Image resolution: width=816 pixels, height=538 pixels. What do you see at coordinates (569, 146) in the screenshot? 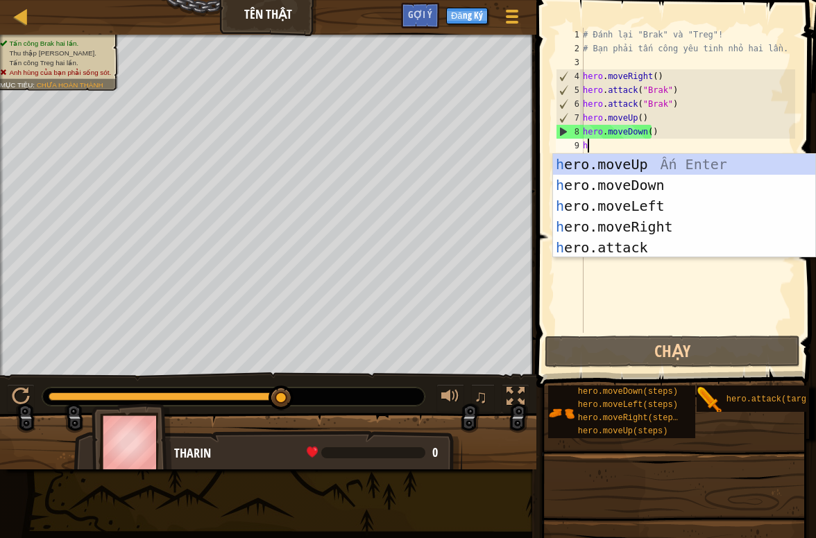
I see `div: 9` at bounding box center [569, 146].